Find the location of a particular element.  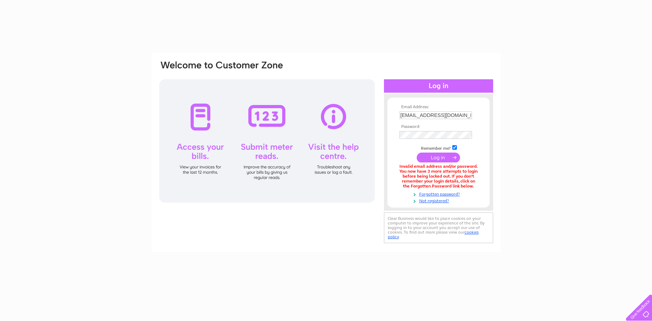

th: Password: is located at coordinates (439, 127).